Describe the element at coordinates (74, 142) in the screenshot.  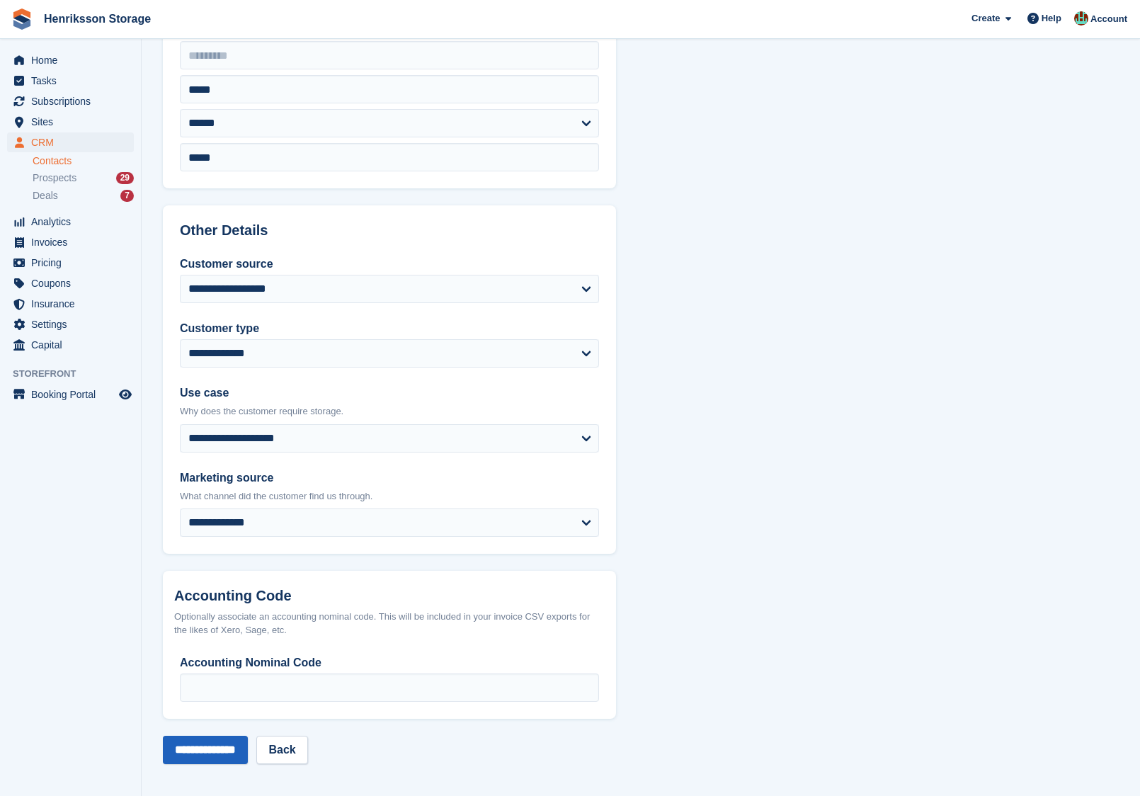
I see `span: CRM` at that location.